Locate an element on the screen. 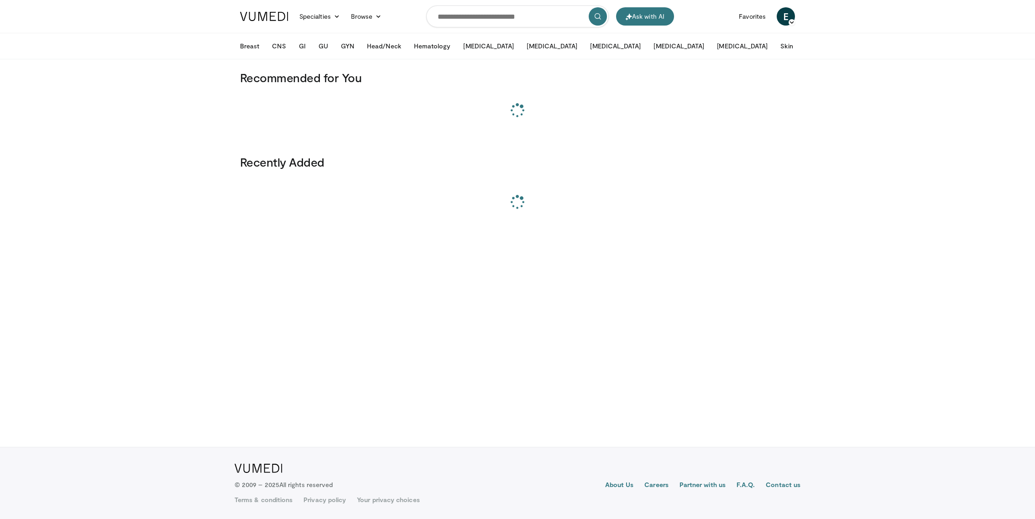 The image size is (1035, 519). span: E is located at coordinates (786, 16).